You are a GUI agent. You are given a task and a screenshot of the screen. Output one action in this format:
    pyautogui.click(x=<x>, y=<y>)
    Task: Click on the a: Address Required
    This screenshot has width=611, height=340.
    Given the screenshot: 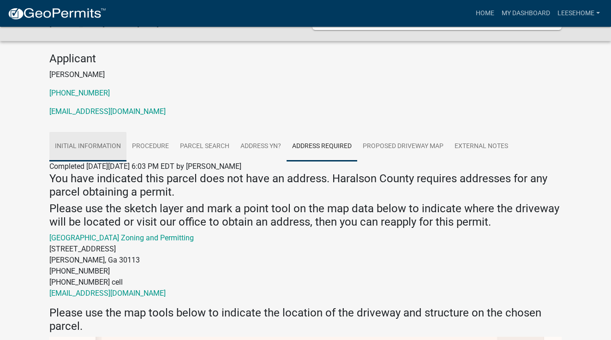 What is the action you would take?
    pyautogui.click(x=322, y=147)
    